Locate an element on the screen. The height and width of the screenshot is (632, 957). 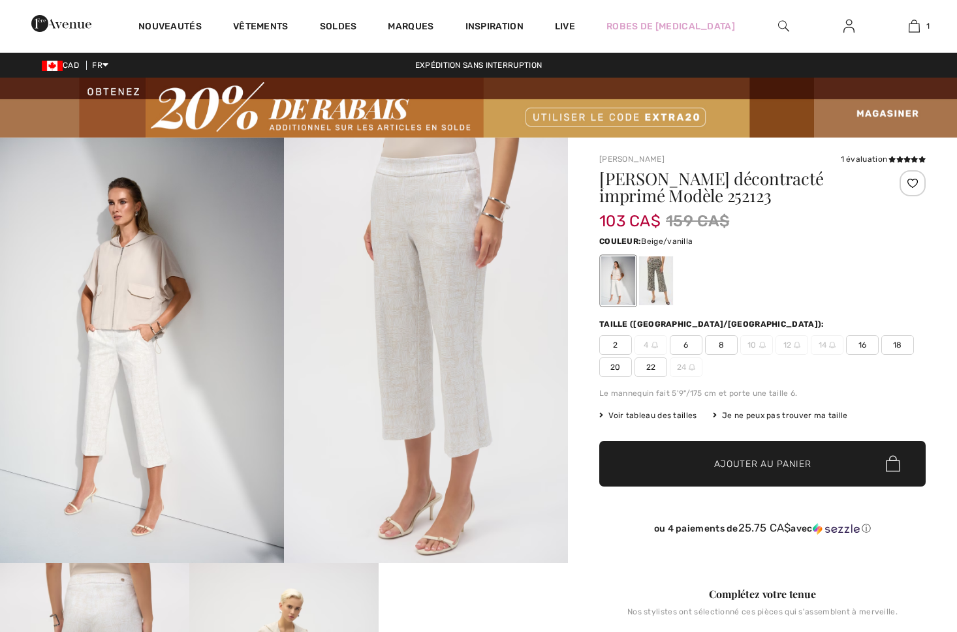
img: Mon panier is located at coordinates (914, 26).